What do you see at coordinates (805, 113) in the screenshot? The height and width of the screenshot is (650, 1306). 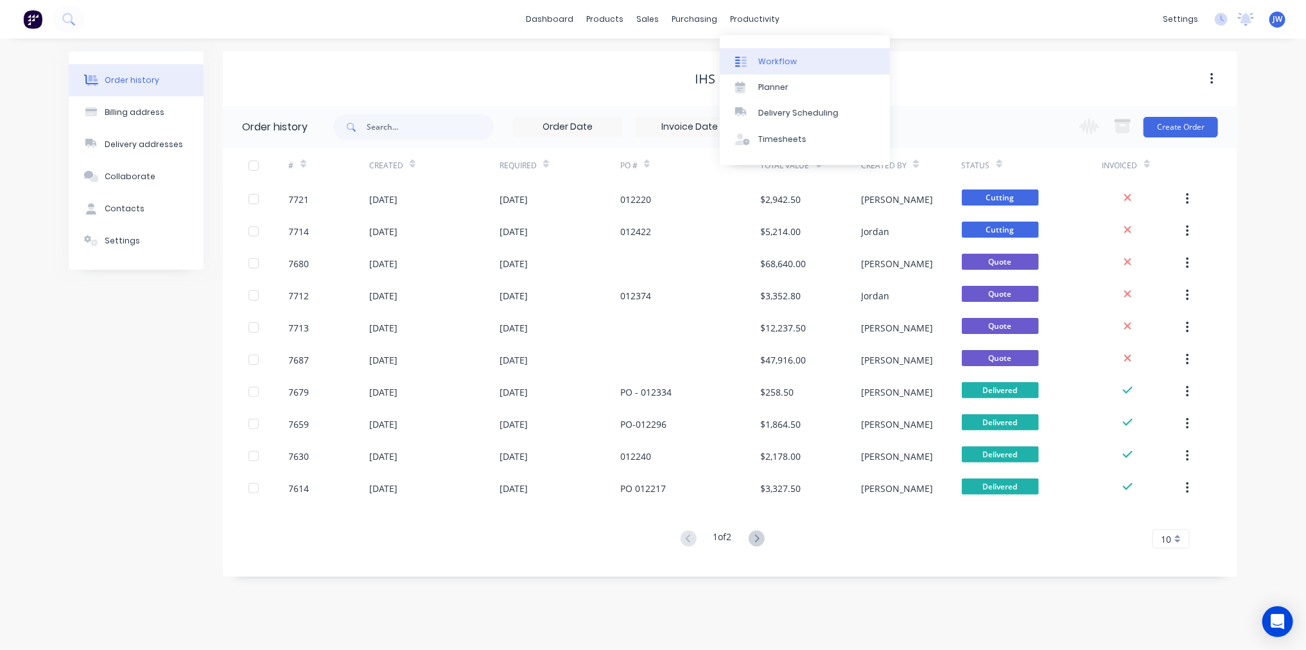 I see `a: Delivery Scheduling` at bounding box center [805, 113].